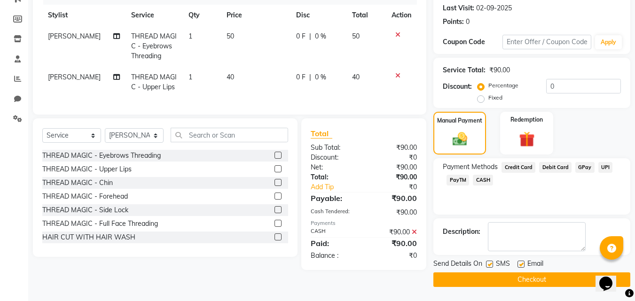 This screenshot has height=301, width=635. I want to click on div: THREAD MAGIC - Eyebrows Threading, so click(102, 156).